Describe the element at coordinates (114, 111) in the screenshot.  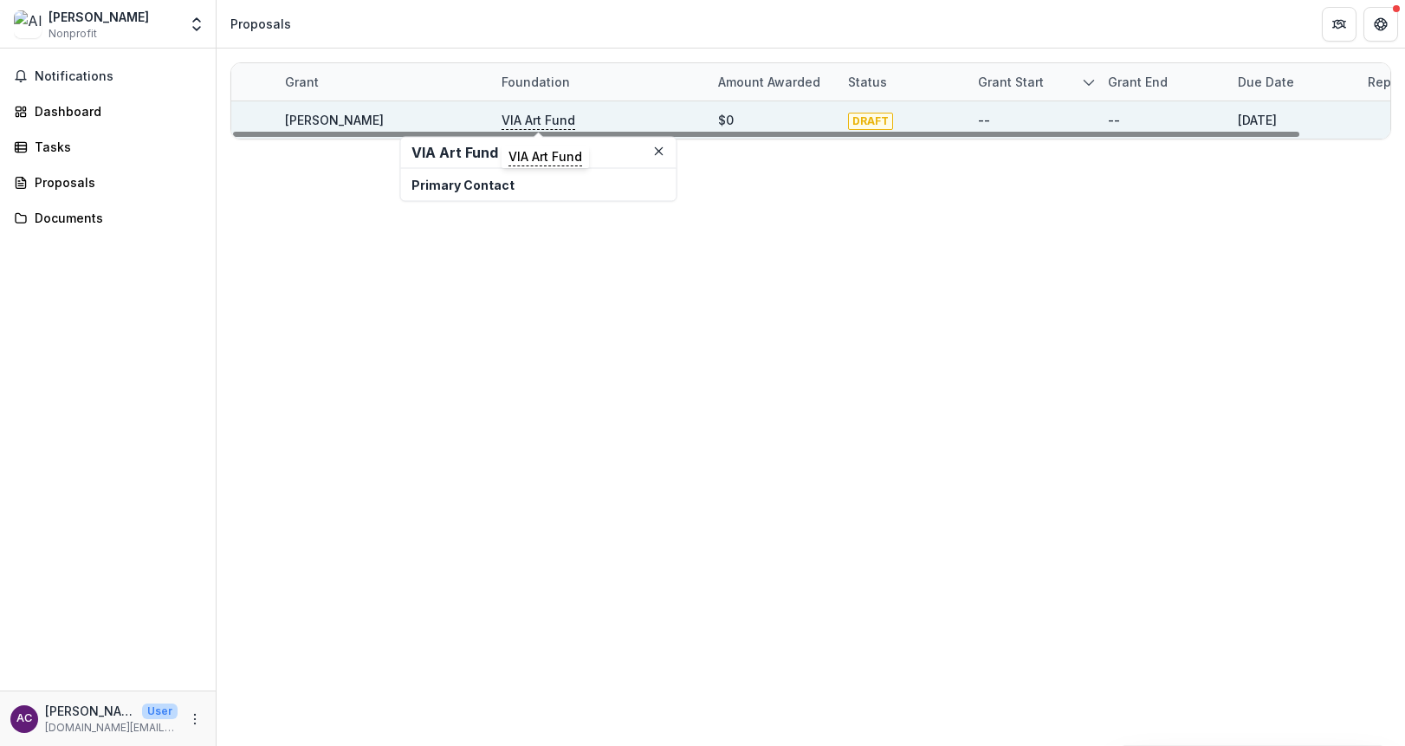
I see `div: Dashboard` at that location.